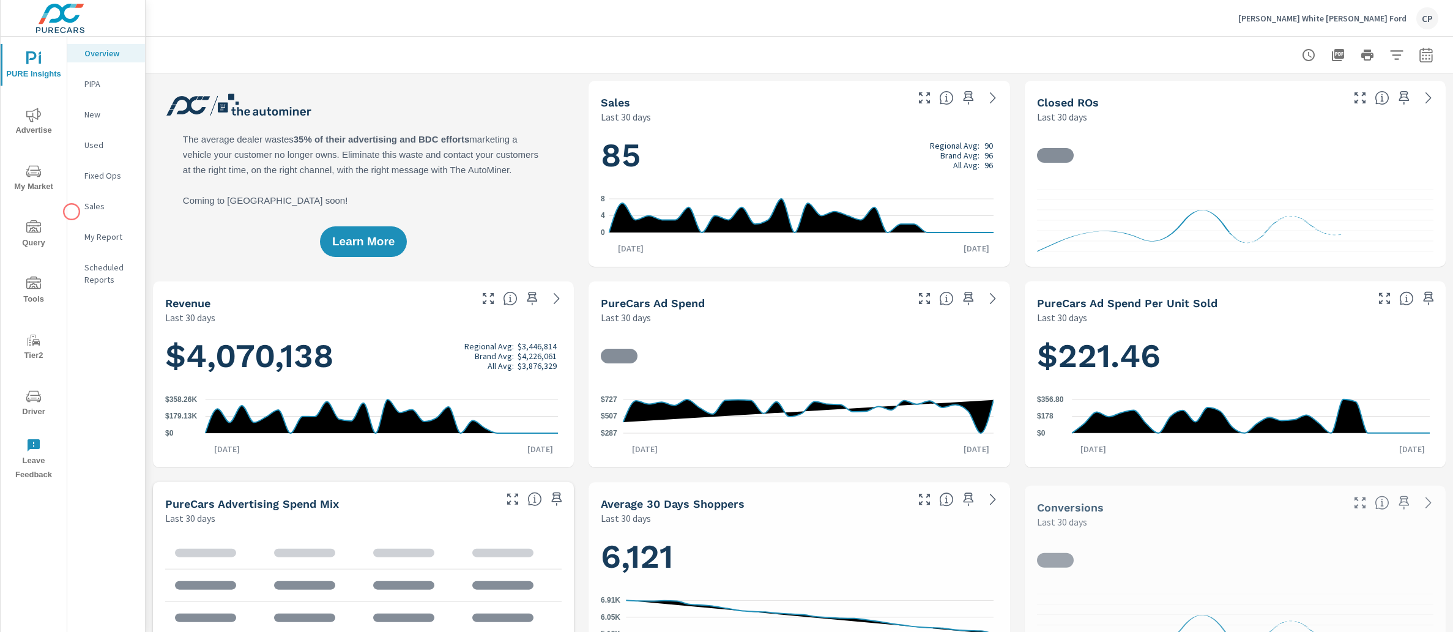 This screenshot has height=632, width=1453. I want to click on p: $3,446,814, so click(537, 346).